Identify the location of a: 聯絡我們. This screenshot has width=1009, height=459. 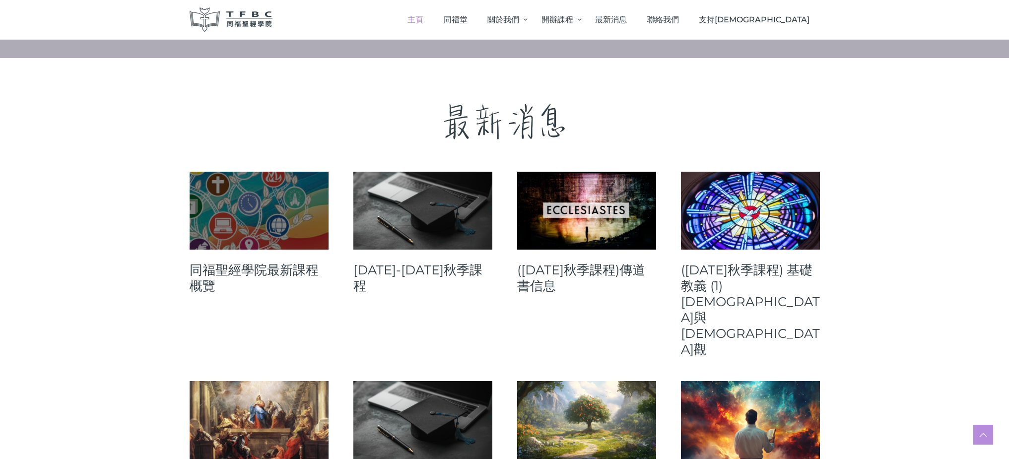
(663, 19).